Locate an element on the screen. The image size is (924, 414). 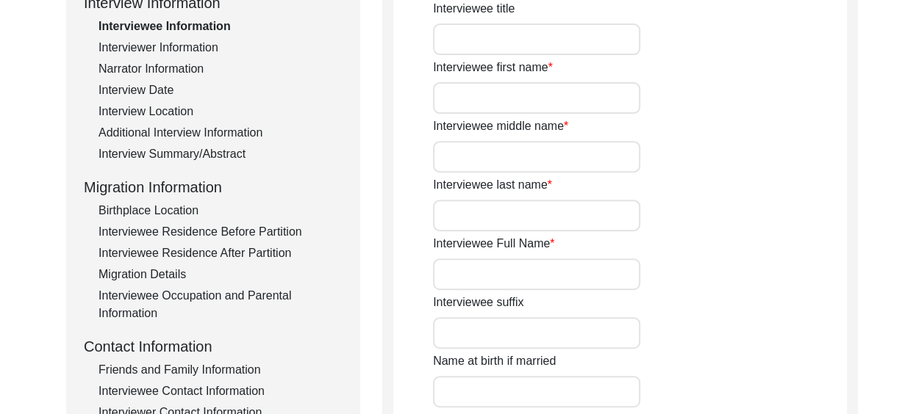
div: Interviewee Contact Information is located at coordinates (220, 392).